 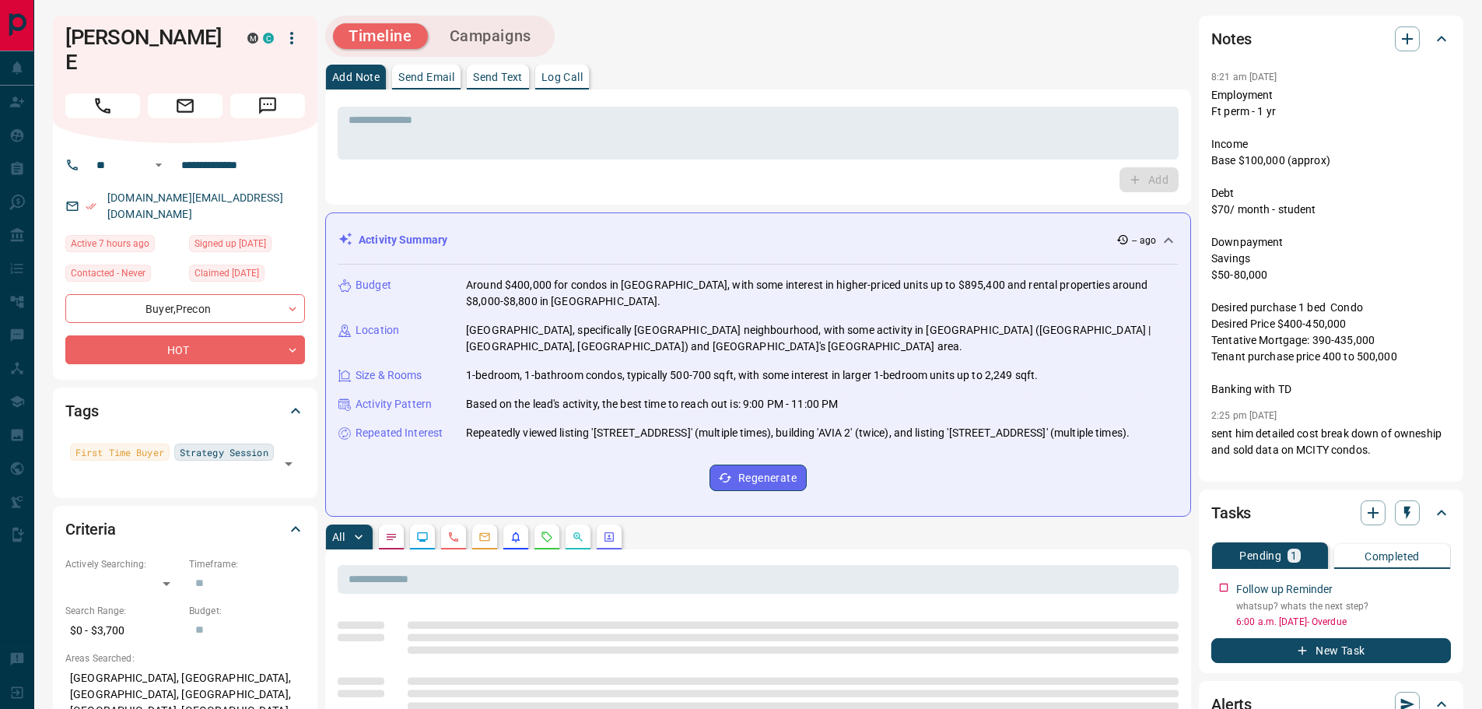 I want to click on p: Activity Summary, so click(x=403, y=240).